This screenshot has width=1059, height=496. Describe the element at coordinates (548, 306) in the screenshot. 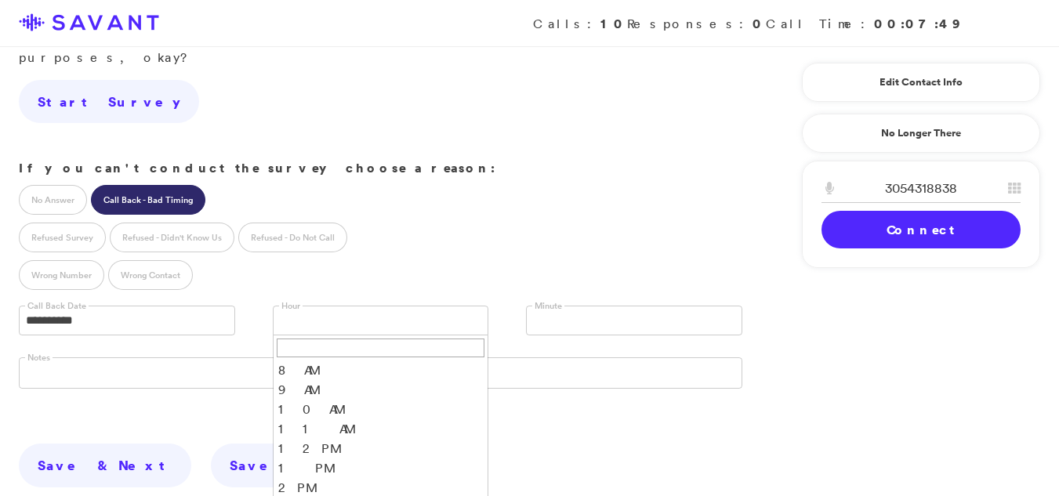

I see `label: Minute` at that location.